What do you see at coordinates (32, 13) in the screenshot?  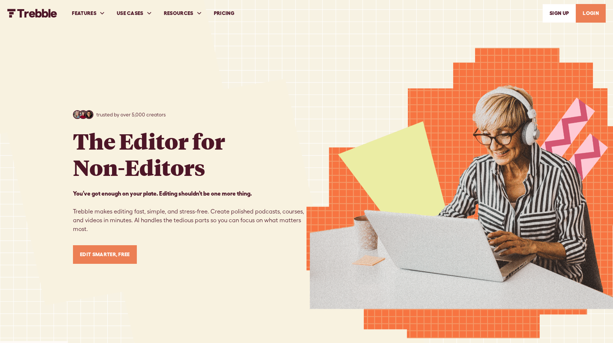 I see `a: home` at bounding box center [32, 13].